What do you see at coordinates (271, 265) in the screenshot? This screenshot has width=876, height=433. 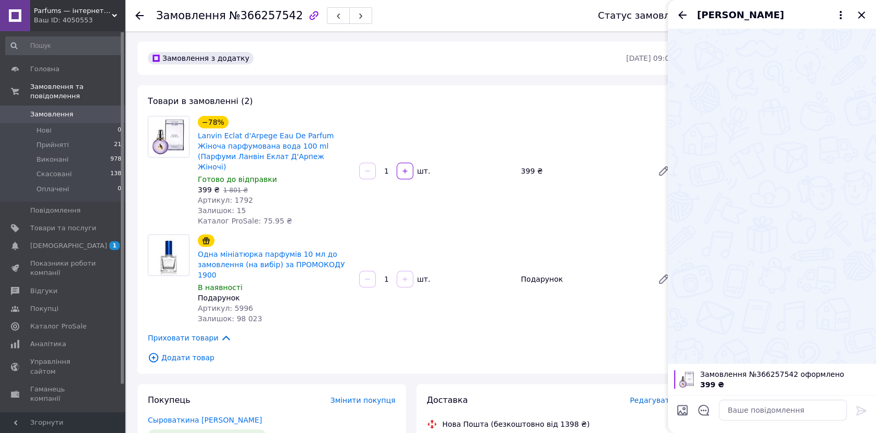 I see `a: Одна мініатюрка парфумів 10 мл до замовлення (на вибір) за ПРОМОКОДУ 1900` at bounding box center [271, 265].